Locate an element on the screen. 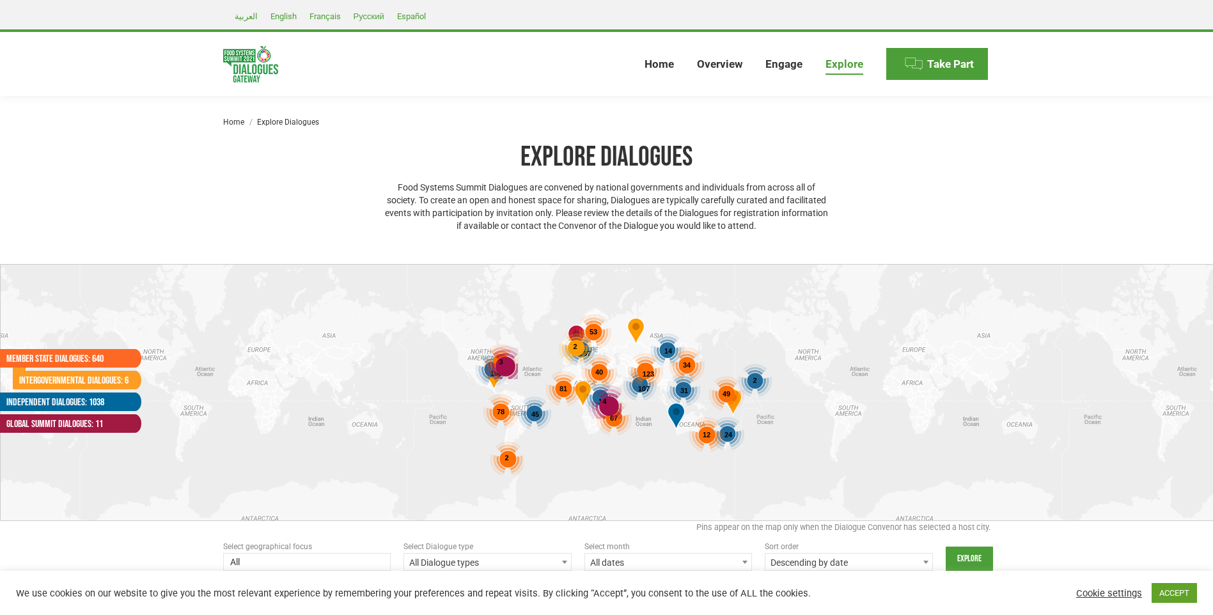 This screenshot has width=1213, height=615. span: Français is located at coordinates (325, 16).